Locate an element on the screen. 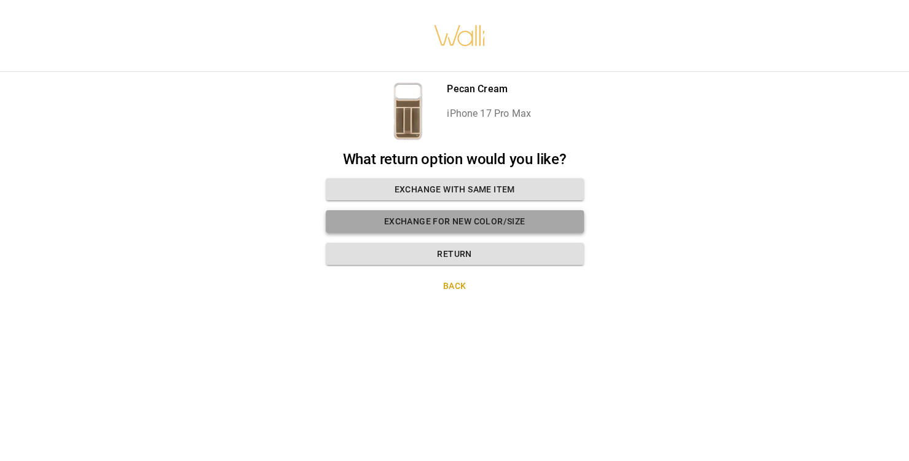 The image size is (909, 461). h2: What return option would you like? is located at coordinates (455, 159).